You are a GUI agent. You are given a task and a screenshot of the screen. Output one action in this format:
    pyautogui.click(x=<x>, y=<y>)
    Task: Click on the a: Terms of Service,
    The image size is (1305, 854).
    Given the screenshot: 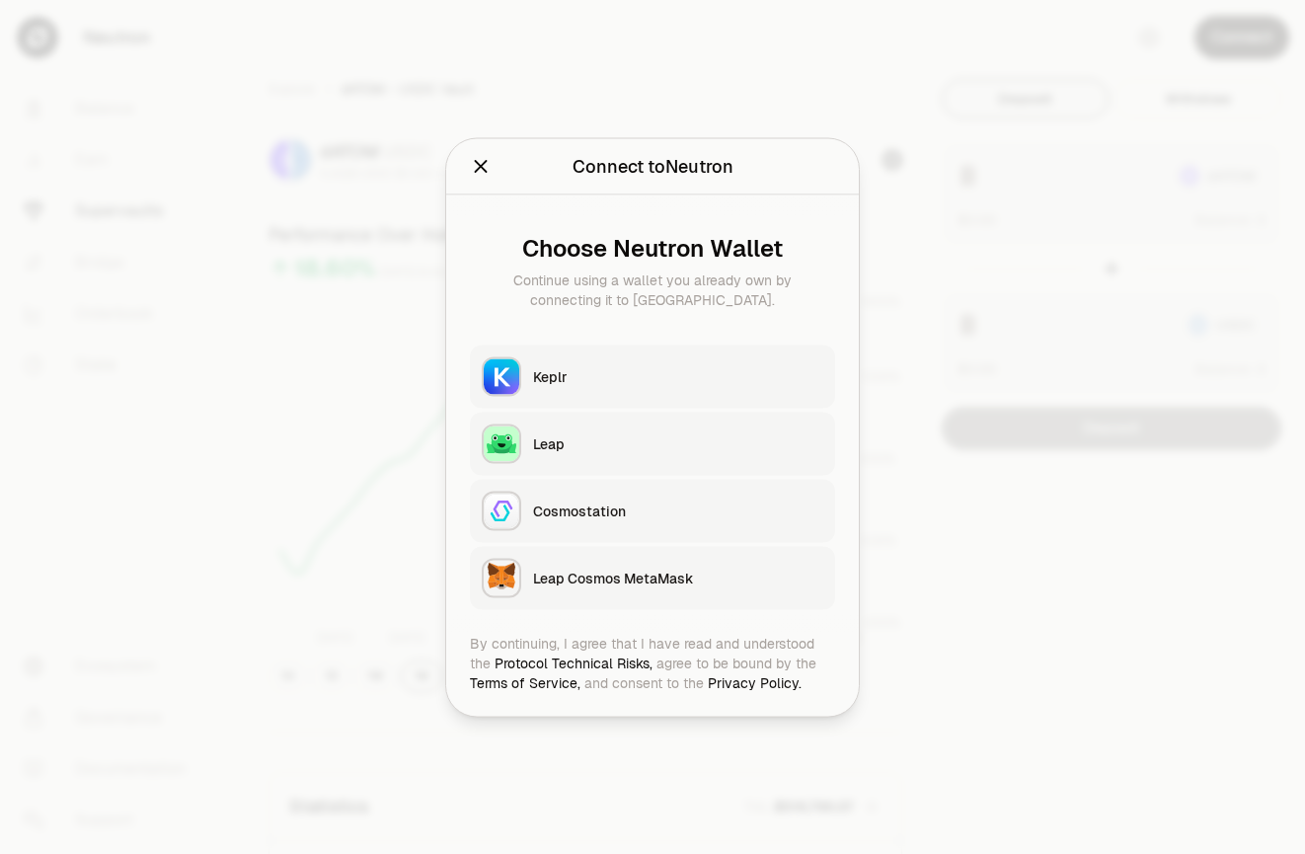 What is the action you would take?
    pyautogui.click(x=525, y=682)
    